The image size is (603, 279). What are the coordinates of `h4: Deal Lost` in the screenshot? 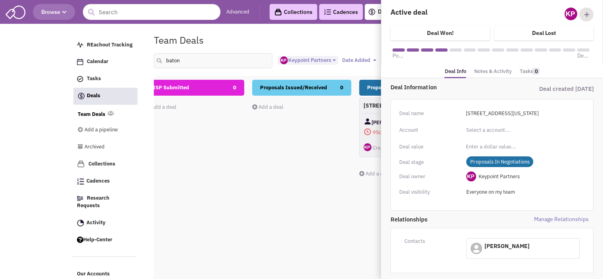 It's located at (544, 33).